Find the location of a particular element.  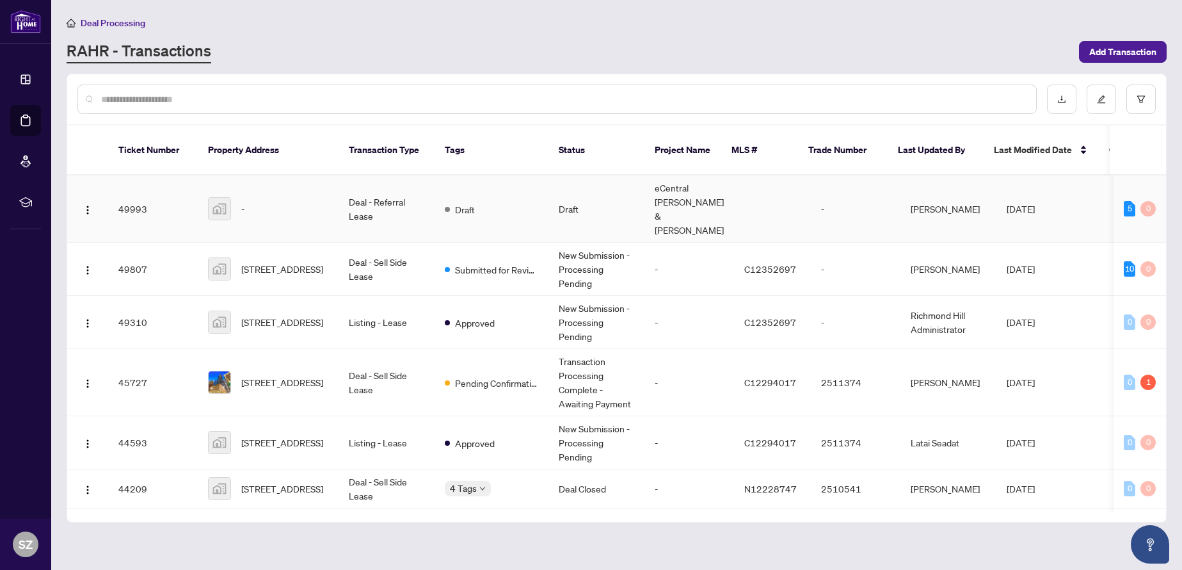

span: SZ is located at coordinates (26, 544).